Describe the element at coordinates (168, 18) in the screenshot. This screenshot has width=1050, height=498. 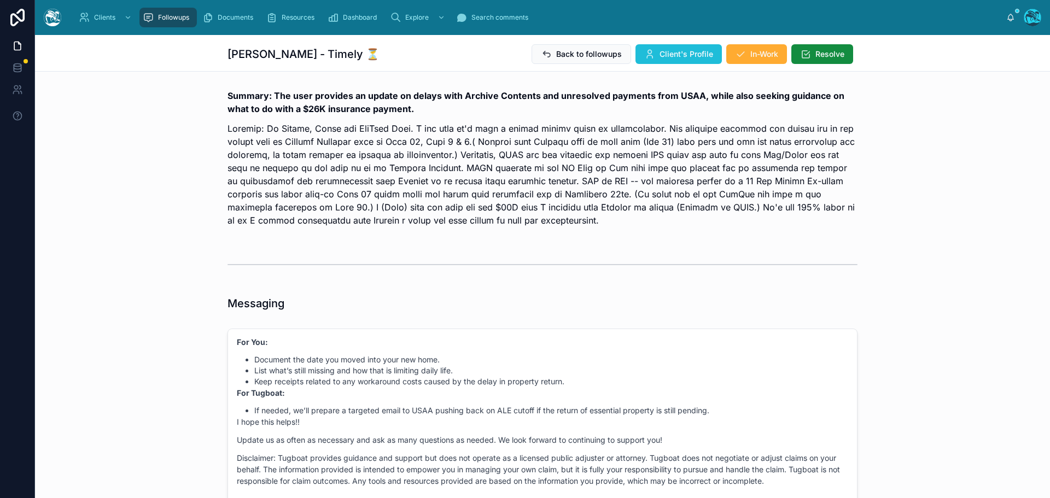
I see `a: Followups` at that location.